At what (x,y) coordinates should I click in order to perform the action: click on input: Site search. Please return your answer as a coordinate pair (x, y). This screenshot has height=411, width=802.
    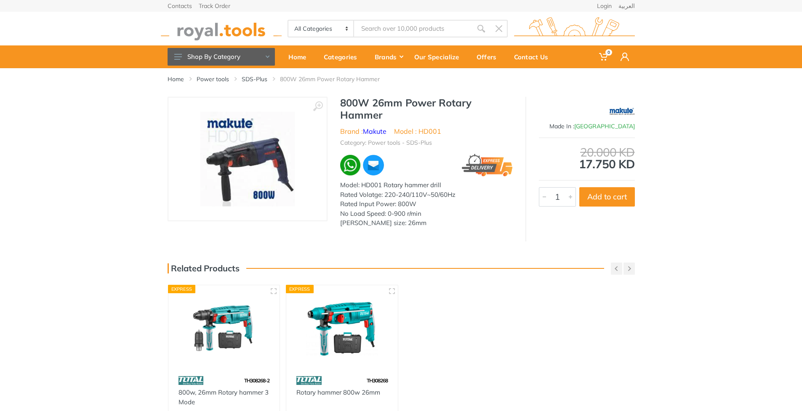
    Looking at the image, I should click on (413, 29).